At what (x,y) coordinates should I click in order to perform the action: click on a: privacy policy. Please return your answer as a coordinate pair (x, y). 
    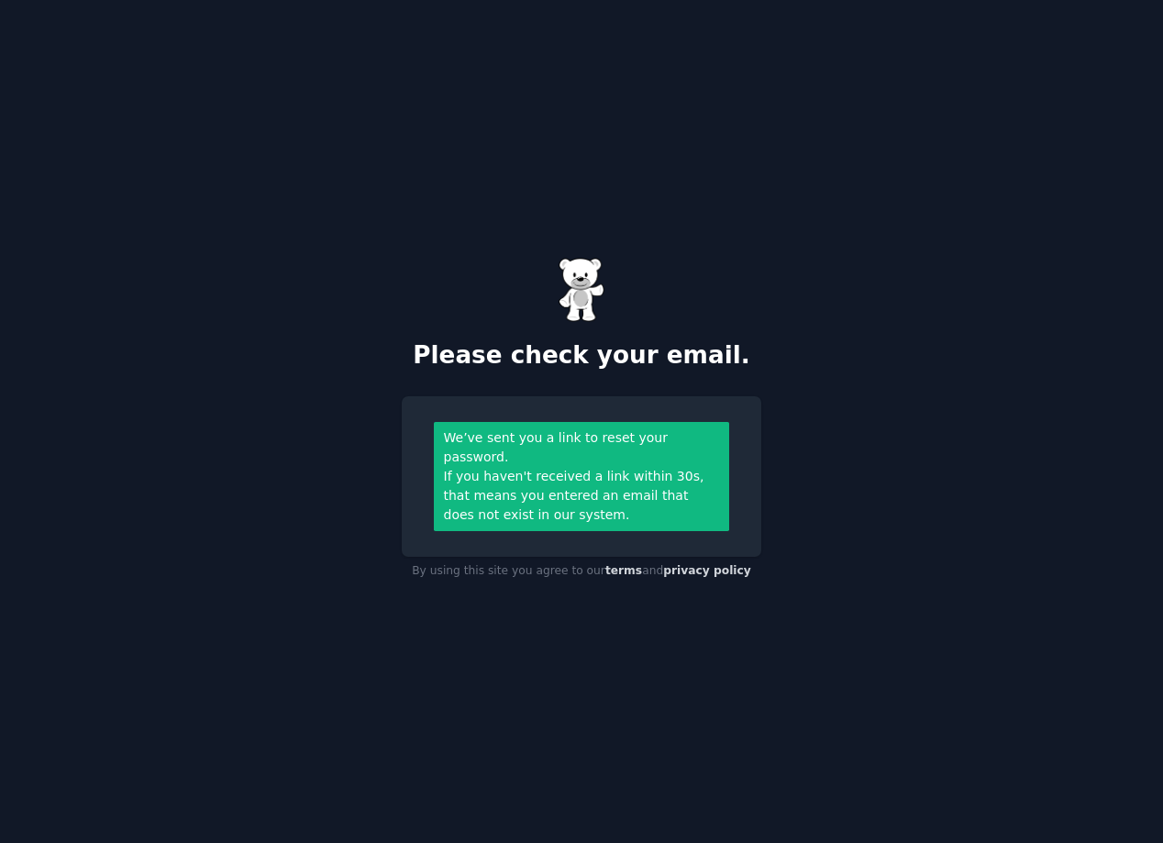
    Looking at the image, I should click on (707, 571).